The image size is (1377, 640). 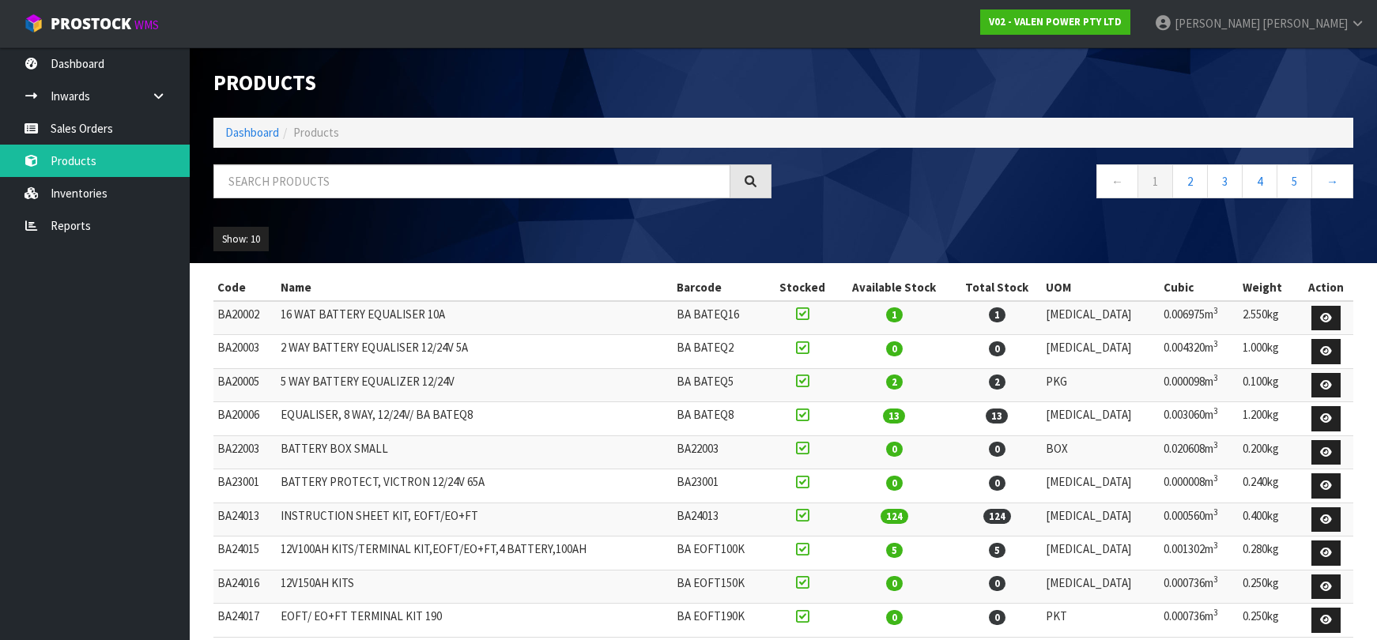 What do you see at coordinates (1199, 553) in the screenshot?
I see `td: 0.001302m` at bounding box center [1199, 553].